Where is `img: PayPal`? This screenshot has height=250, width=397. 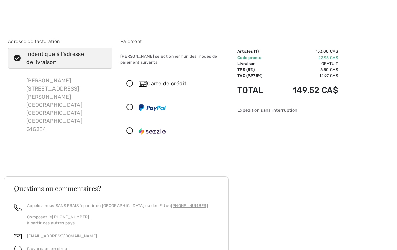 img: PayPal is located at coordinates (152, 107).